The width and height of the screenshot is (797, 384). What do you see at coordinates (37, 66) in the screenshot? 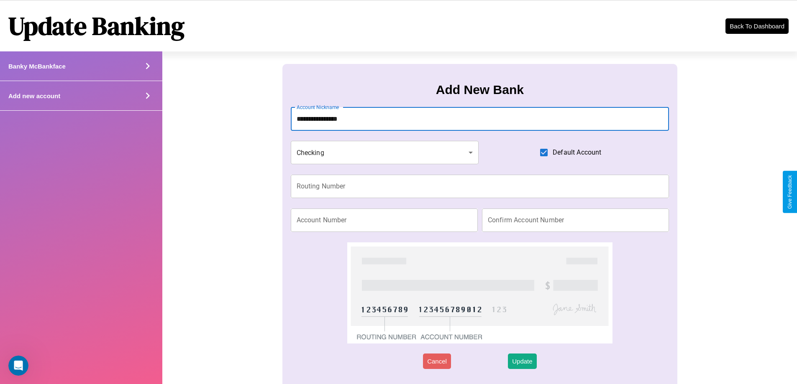
I see `h4: Banky McBankface` at bounding box center [37, 66].